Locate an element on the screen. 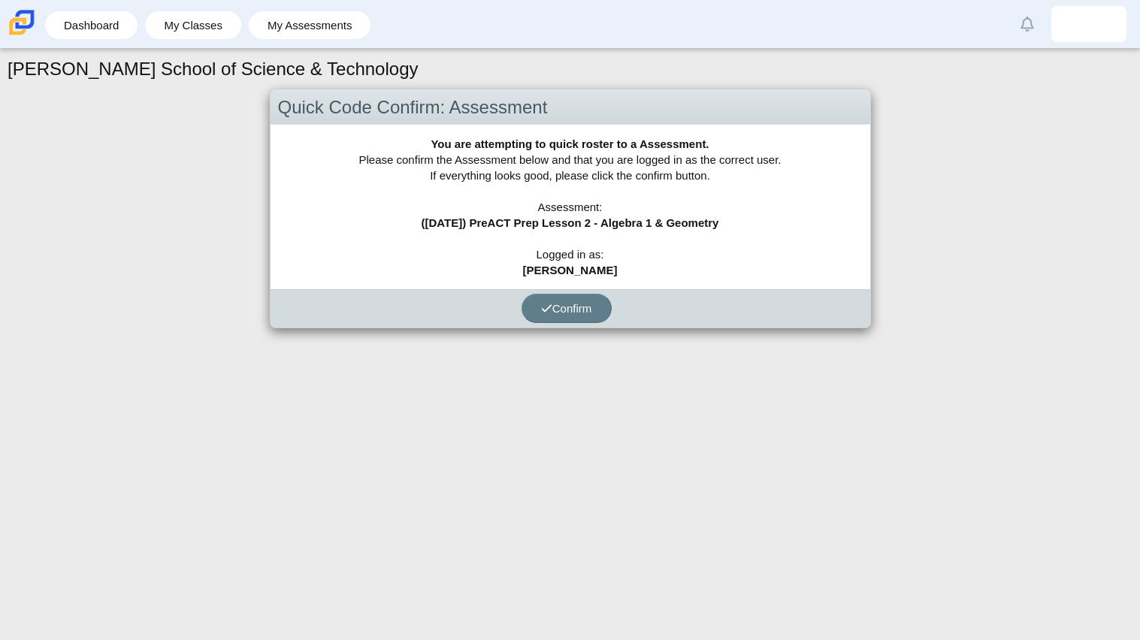 The width and height of the screenshot is (1140, 640). a: itzel.gonzalez-mor.RjmVtl is located at coordinates (1089, 24).